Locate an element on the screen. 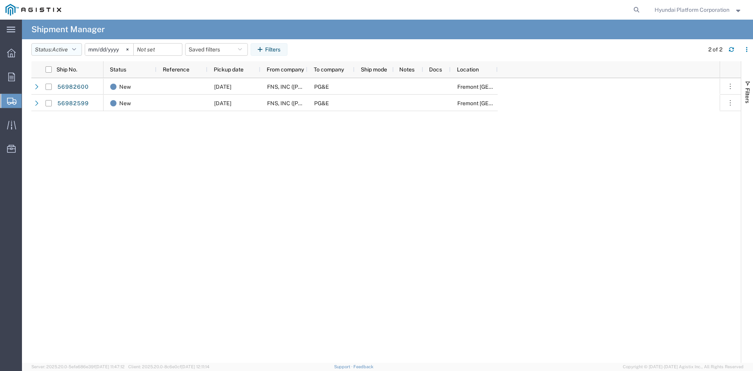 The width and height of the screenshot is (753, 371). span: Notes is located at coordinates (407, 69).